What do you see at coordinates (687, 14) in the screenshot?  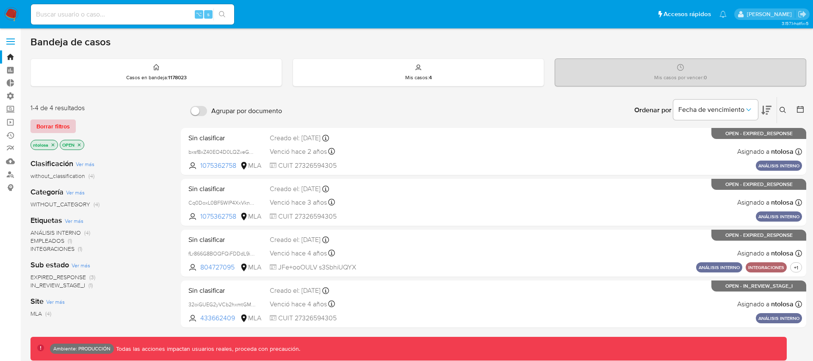 I see `span: Accesos rápidos` at bounding box center [687, 14].